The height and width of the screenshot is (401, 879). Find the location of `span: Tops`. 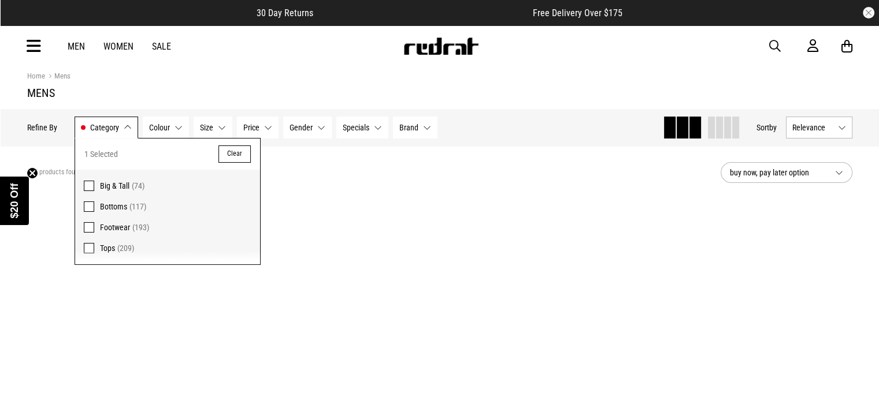

span: Tops is located at coordinates (107, 248).